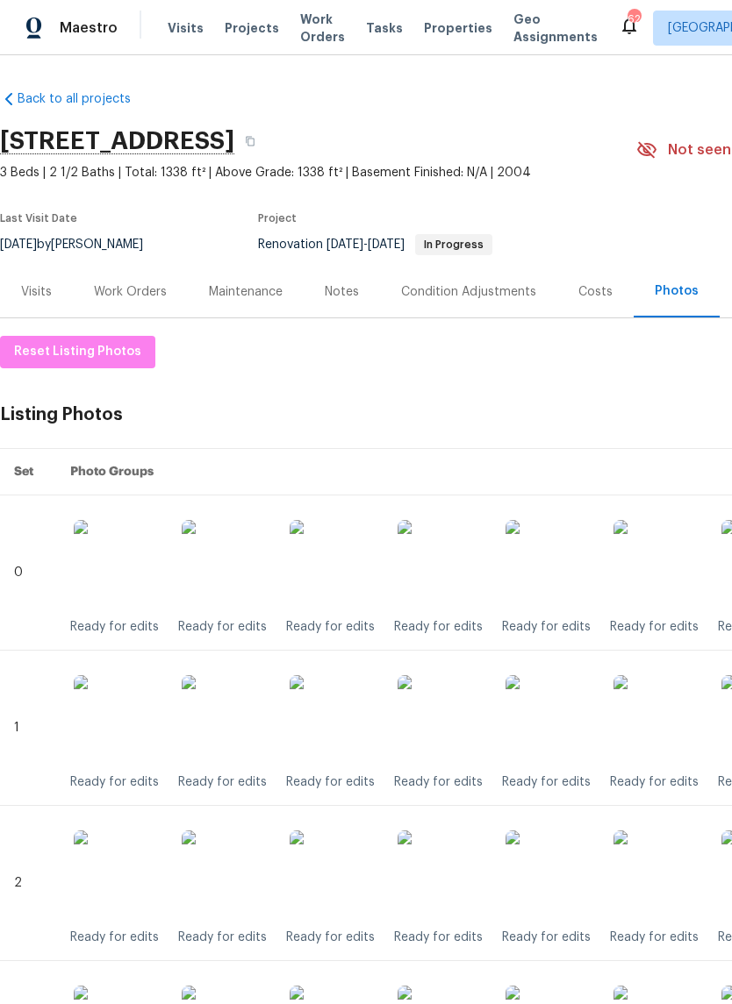 The width and height of the screenshot is (732, 1004). I want to click on span: Reset Listing Photos, so click(77, 352).